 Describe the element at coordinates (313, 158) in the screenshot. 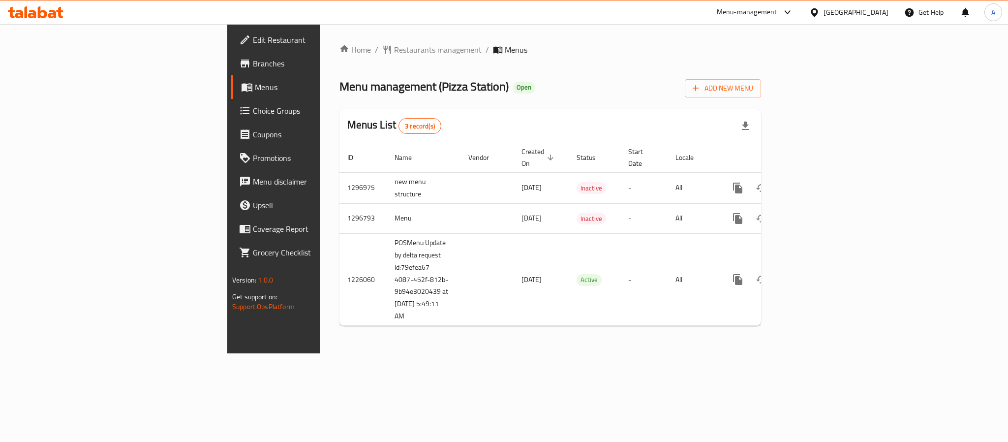

I see `a: Promotions` at that location.